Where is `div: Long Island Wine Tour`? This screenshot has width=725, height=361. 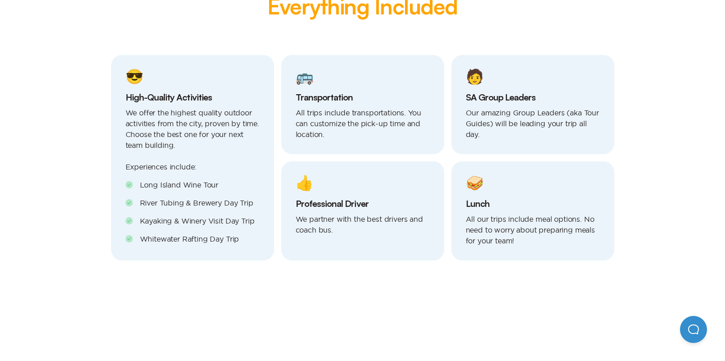 div: Long Island Wine Tour is located at coordinates (179, 185).